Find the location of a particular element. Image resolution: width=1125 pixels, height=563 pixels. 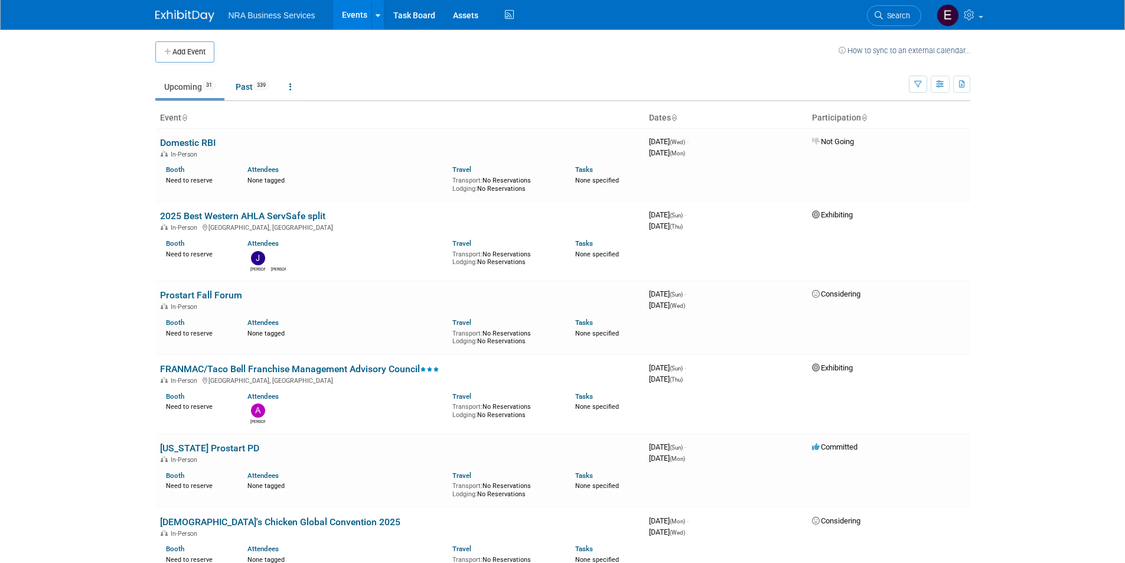

a: Sort by Start Date is located at coordinates (674, 118).